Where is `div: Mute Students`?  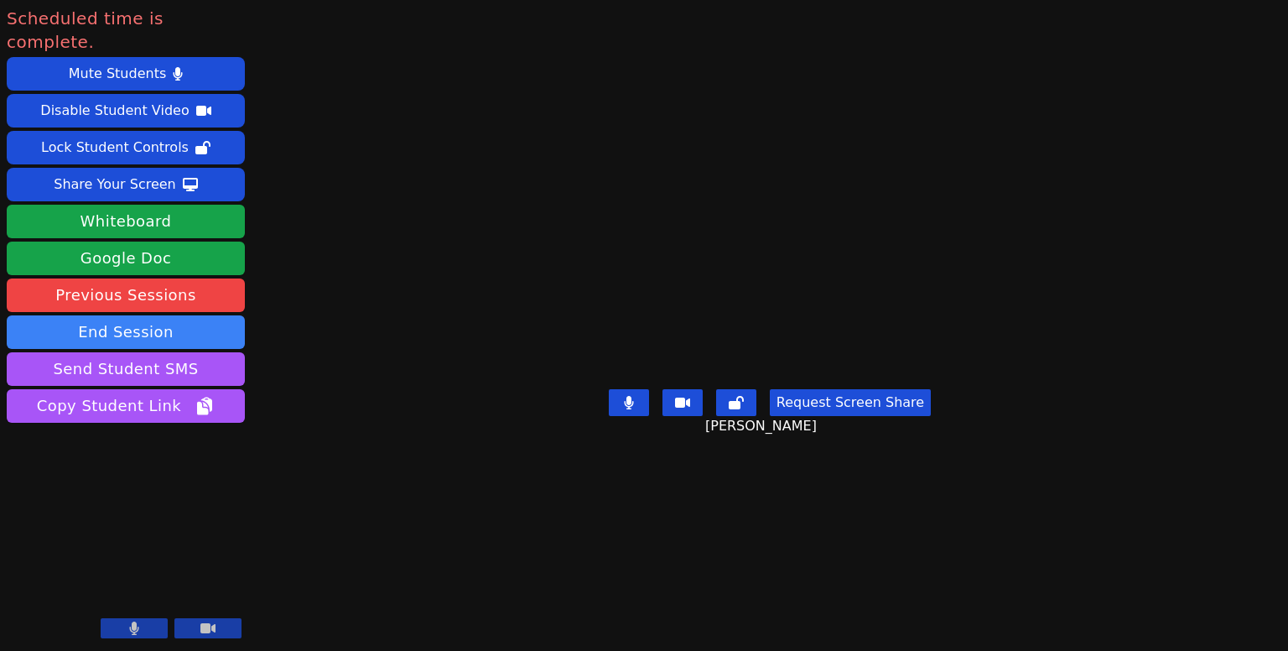 div: Mute Students is located at coordinates (117, 74).